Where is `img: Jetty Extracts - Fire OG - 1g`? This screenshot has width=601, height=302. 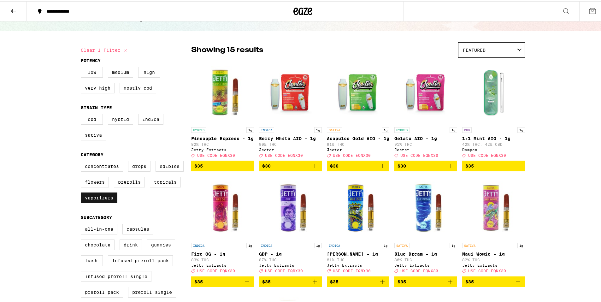
img: Jetty Extracts - Fire OG - 1g is located at coordinates (223, 207).